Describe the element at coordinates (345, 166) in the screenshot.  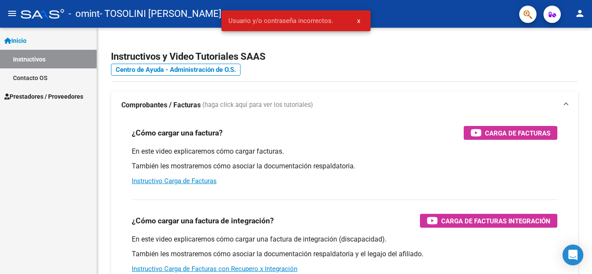
I see `p: También les mostraremos cómo asociar la documentación respaldatoria.` at that location.